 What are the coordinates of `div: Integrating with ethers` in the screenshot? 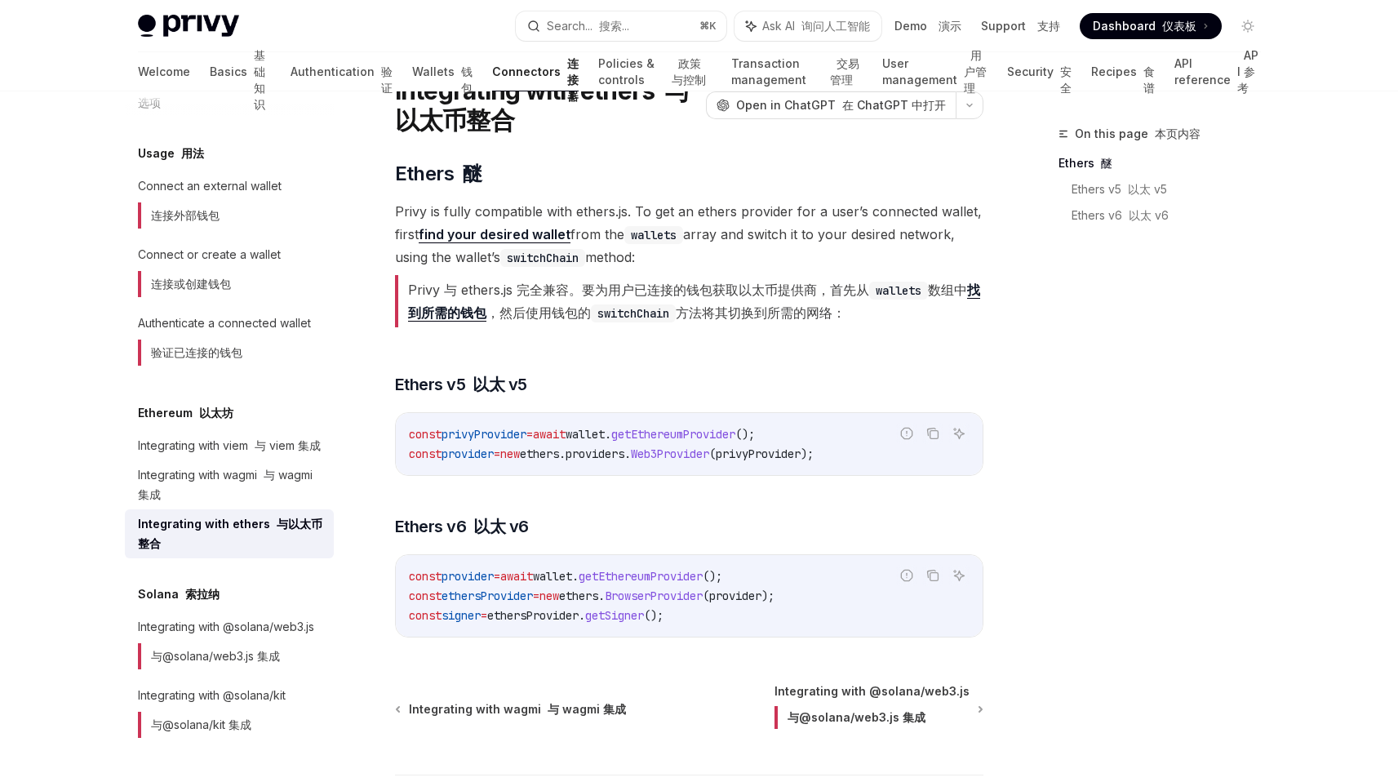 It's located at (231, 534).